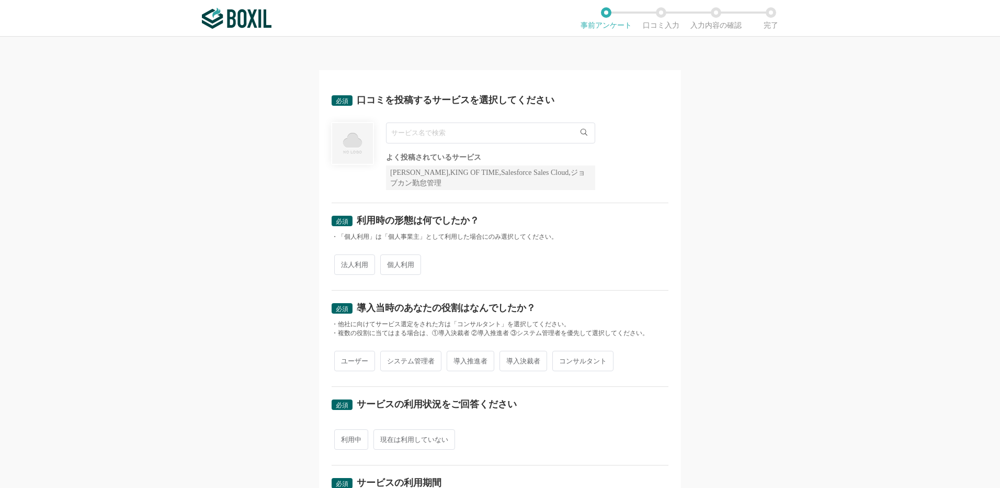 The height and width of the screenshot is (488, 1000). What do you see at coordinates (355, 360) in the screenshot?
I see `span: ユーザー` at bounding box center [355, 360].